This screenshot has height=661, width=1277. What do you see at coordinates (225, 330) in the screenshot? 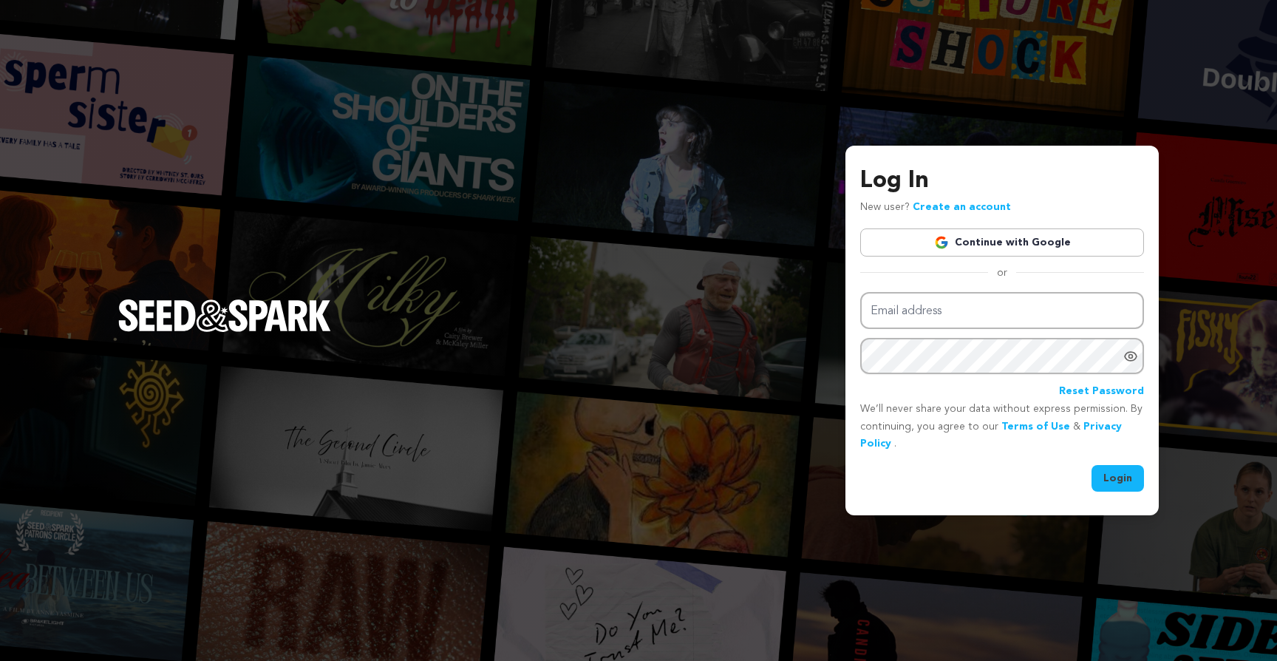
I see `a: Seed&Spark Homepage` at bounding box center [225, 330].